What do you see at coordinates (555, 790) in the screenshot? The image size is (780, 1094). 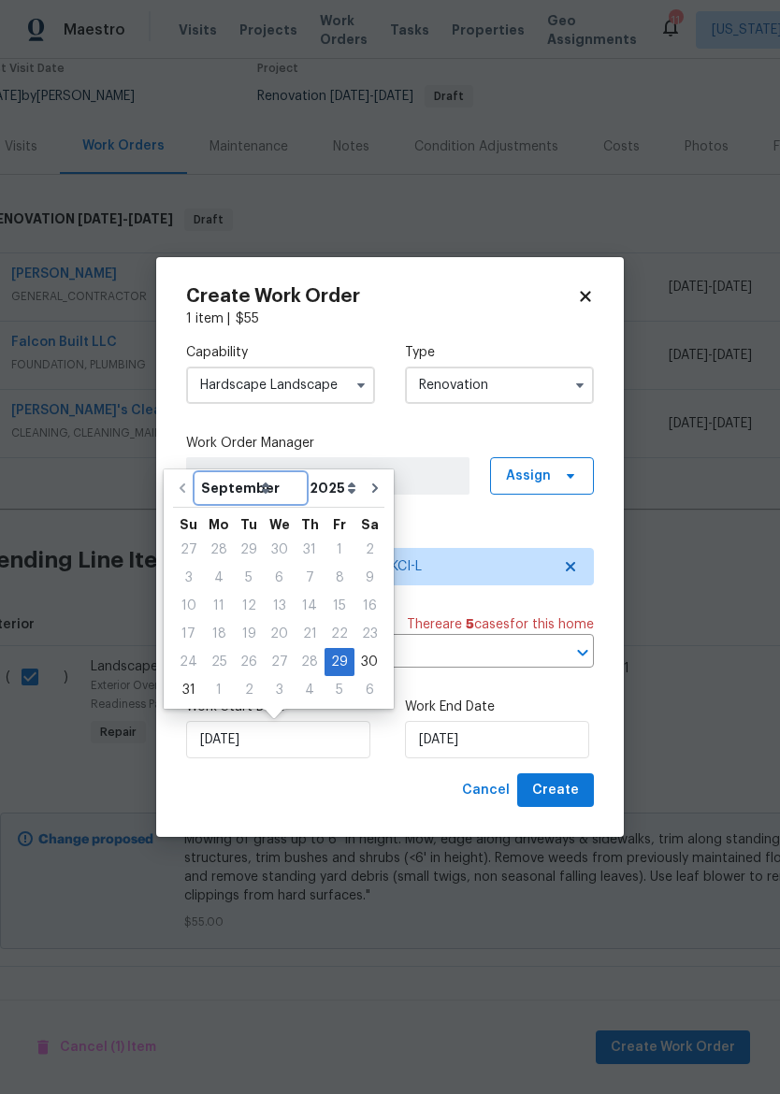 I see `span: Create` at bounding box center [555, 790].